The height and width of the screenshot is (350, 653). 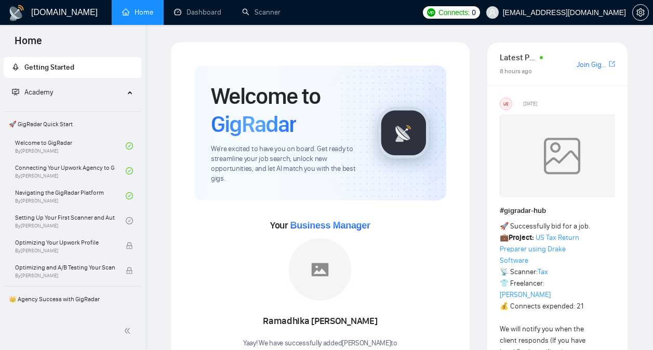 What do you see at coordinates (72, 68) in the screenshot?
I see `li: Getting Started` at bounding box center [72, 68].